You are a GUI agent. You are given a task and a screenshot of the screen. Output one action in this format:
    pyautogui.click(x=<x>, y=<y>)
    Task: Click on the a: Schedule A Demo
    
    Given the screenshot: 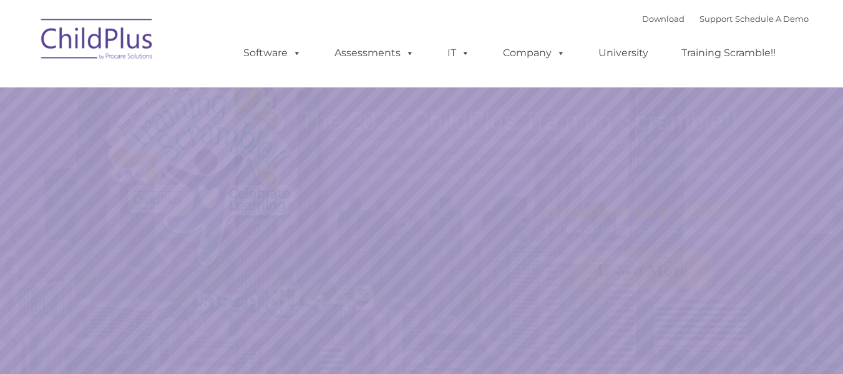 What is the action you would take?
    pyautogui.click(x=772, y=19)
    